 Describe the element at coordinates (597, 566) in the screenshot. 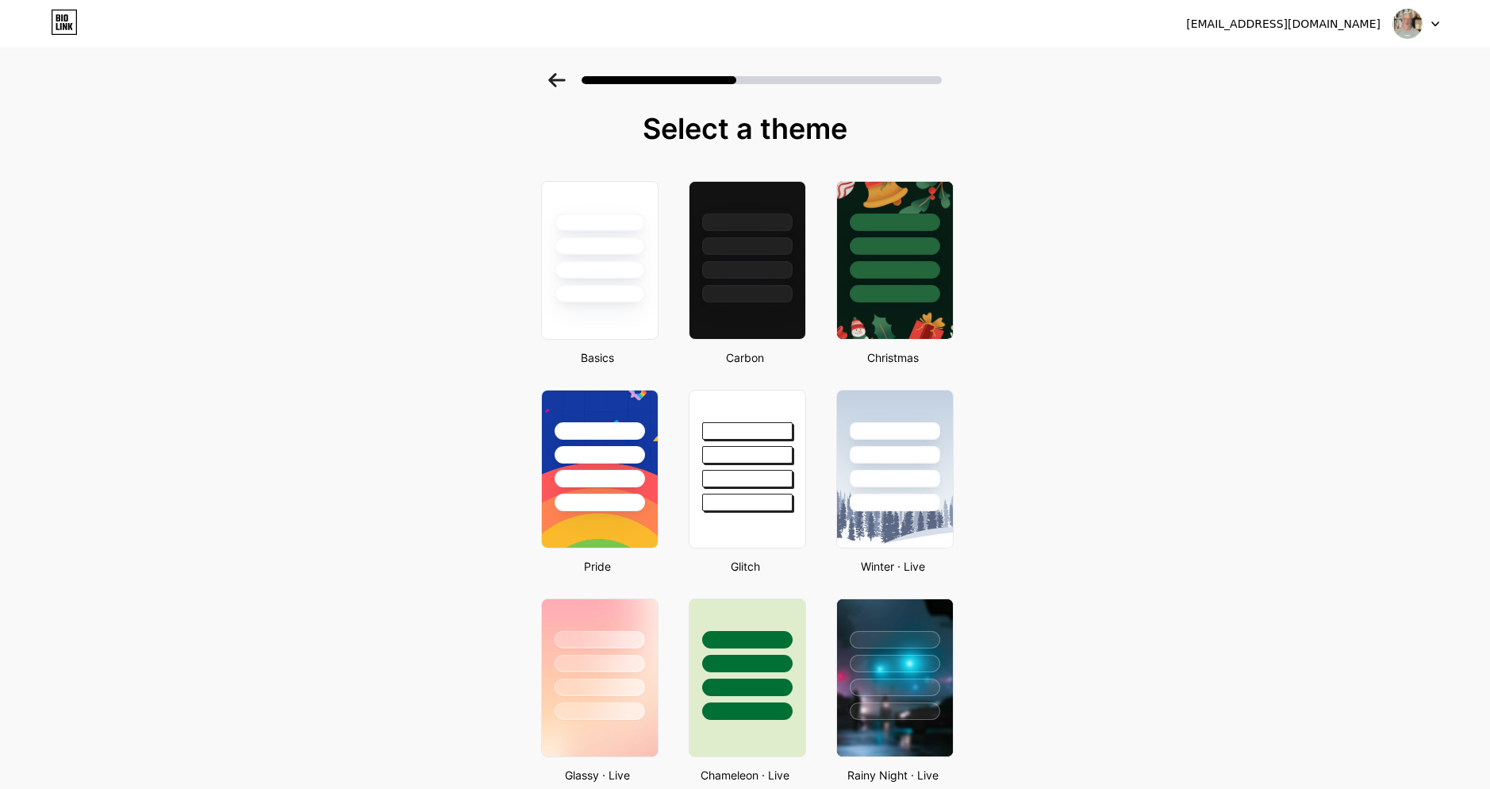

I see `div: Pride` at that location.